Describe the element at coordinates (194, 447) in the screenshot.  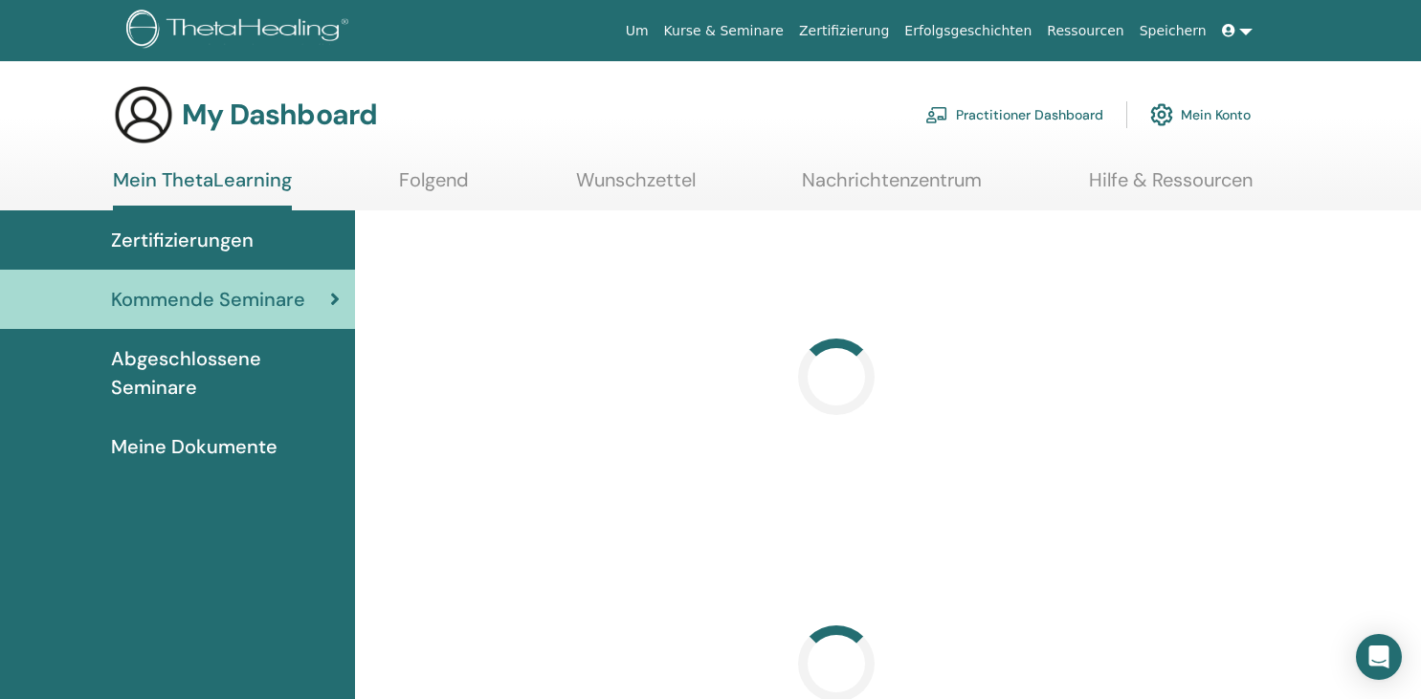
I see `span: Meine Dokumente` at that location.